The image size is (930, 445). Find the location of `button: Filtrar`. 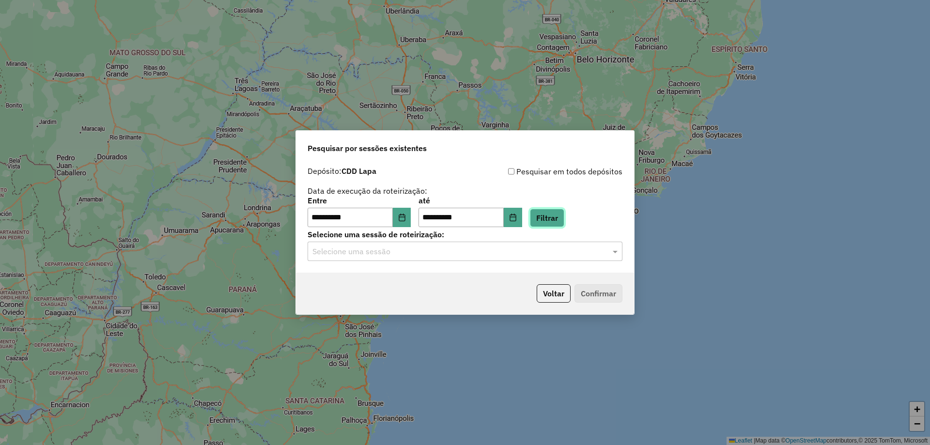

button: Filtrar is located at coordinates (547, 218).